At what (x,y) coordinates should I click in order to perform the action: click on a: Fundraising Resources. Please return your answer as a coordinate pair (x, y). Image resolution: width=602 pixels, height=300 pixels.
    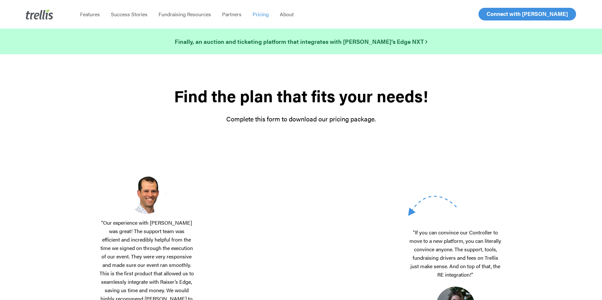
    Looking at the image, I should click on (185, 14).